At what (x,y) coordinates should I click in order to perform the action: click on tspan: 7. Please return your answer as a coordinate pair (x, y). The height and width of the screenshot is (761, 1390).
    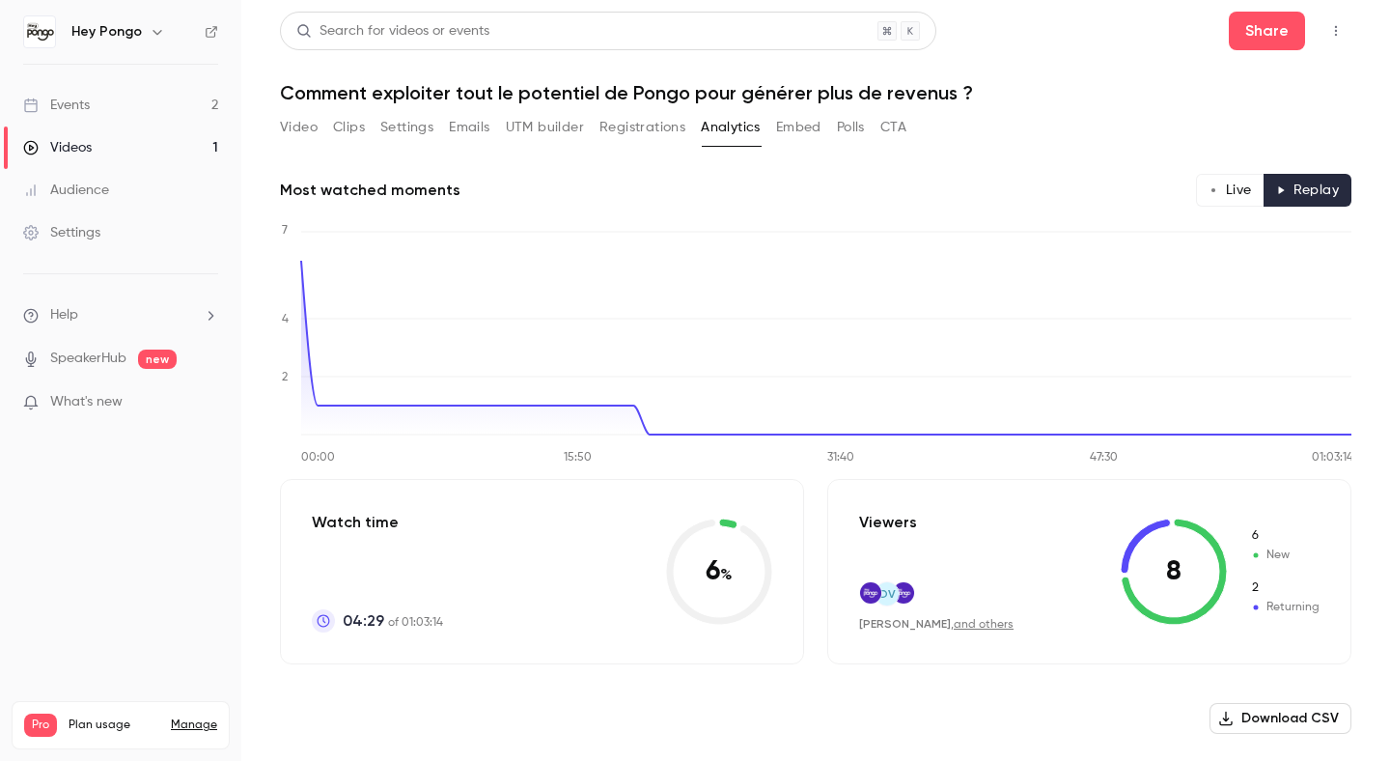
    Looking at the image, I should click on (285, 231).